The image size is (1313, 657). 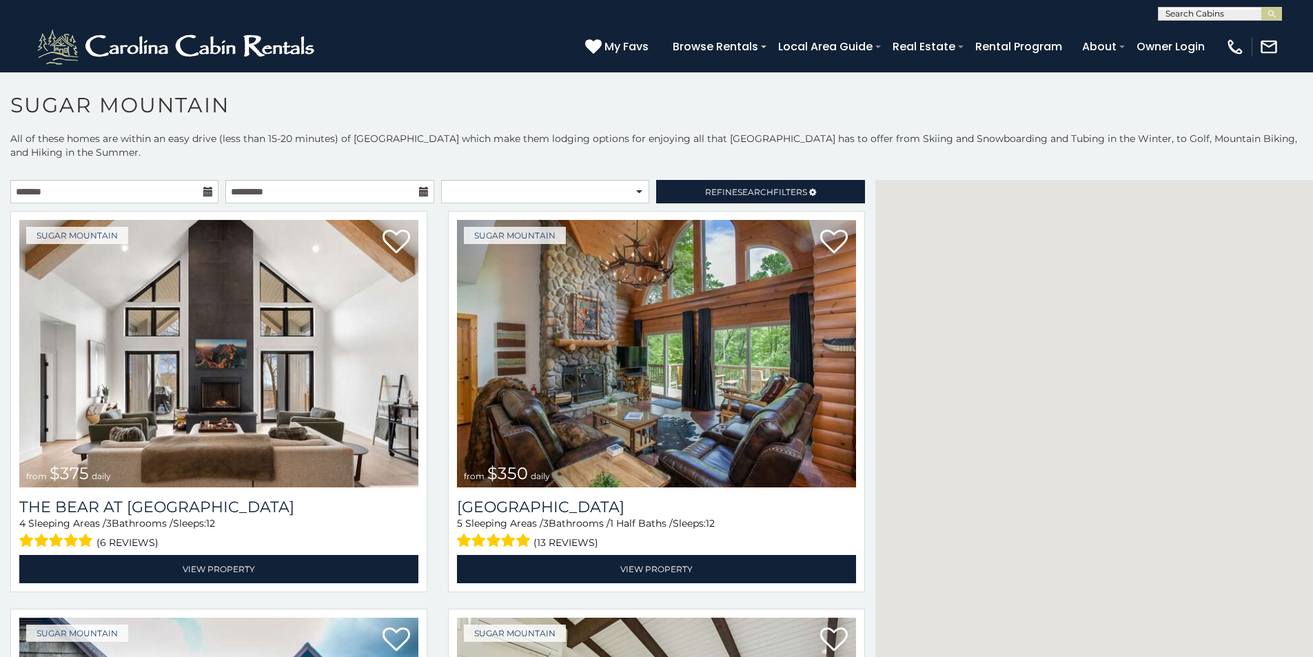 I want to click on h3: The Bear At Sugar Mountain, so click(x=219, y=507).